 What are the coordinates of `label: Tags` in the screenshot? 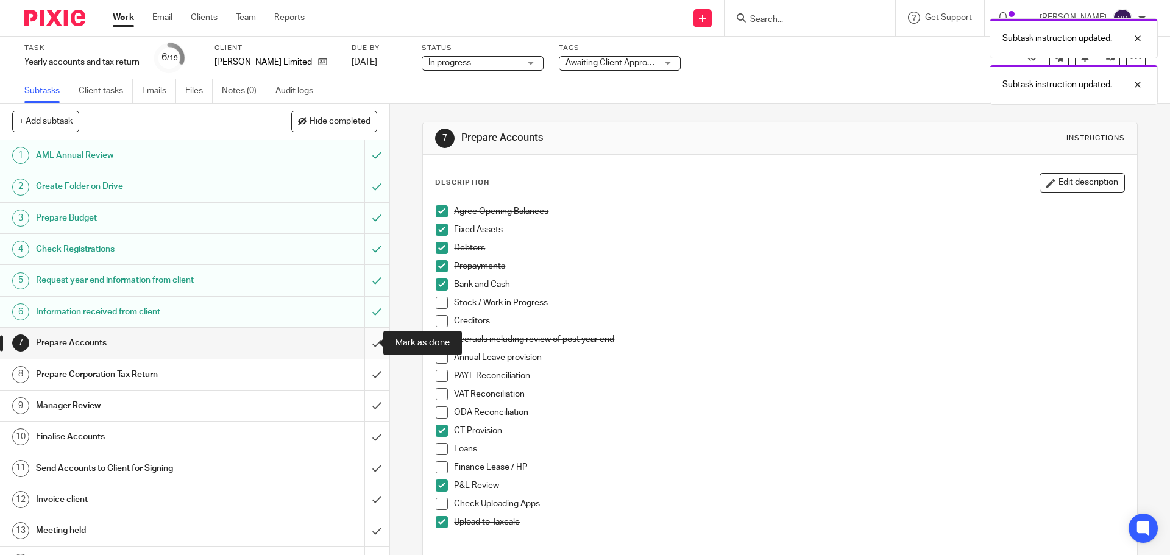 It's located at (620, 48).